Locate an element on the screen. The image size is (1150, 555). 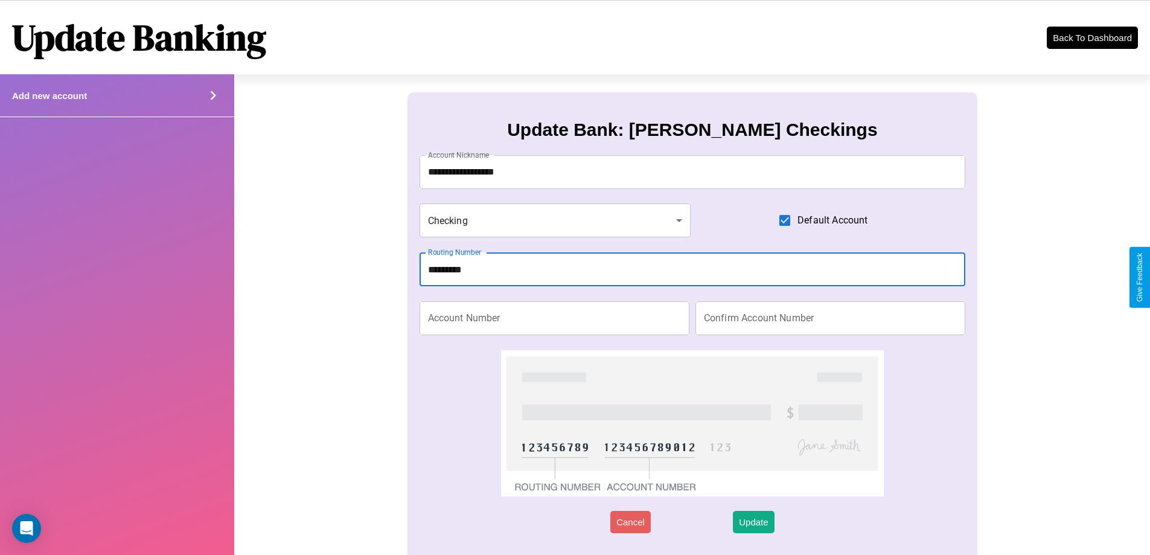
div: Give Feedback is located at coordinates (1139, 277).